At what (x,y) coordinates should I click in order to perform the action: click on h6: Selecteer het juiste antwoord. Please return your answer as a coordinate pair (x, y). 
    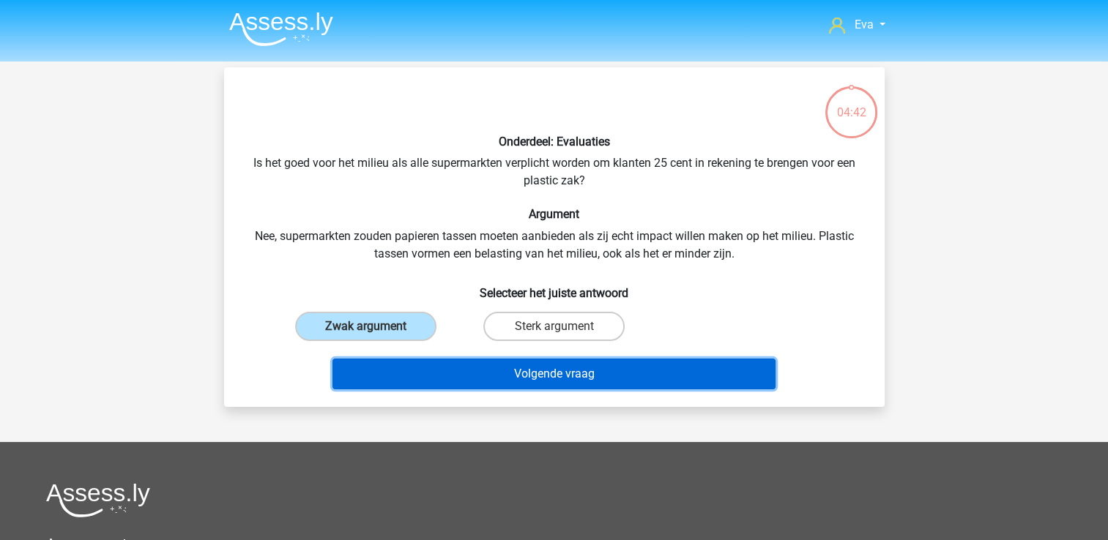
    Looking at the image, I should click on (554, 287).